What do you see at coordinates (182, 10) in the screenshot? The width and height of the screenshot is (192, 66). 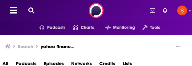 I see `span: Logged in as skylar.peters` at bounding box center [182, 10].